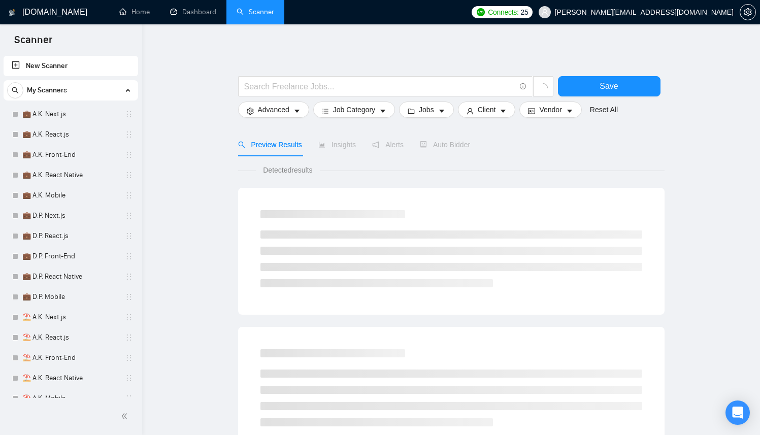 This screenshot has width=760, height=435. I want to click on a: setting, so click(748, 12).